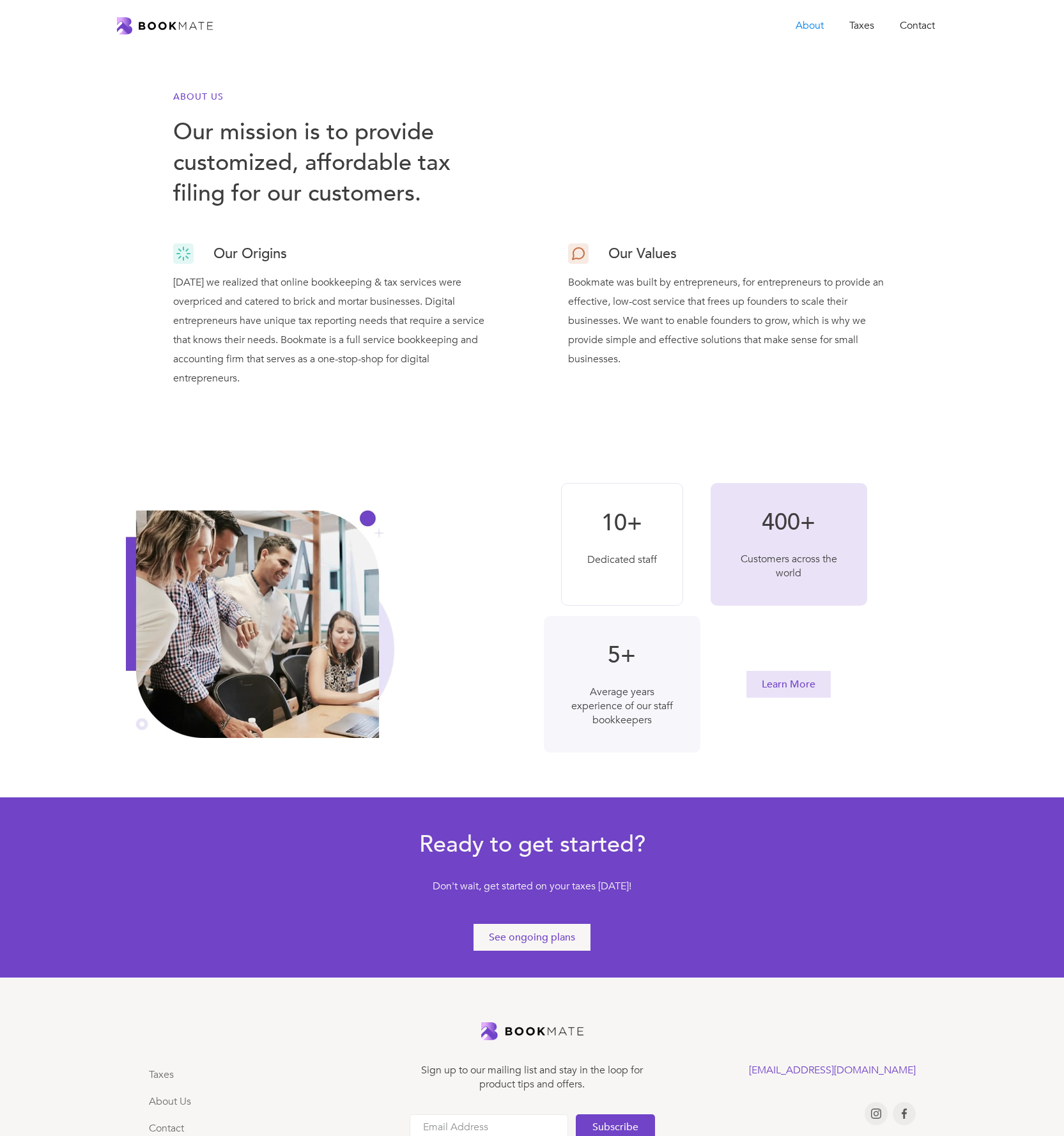 The width and height of the screenshot is (1064, 1136). What do you see at coordinates (622, 560) in the screenshot?
I see `div: Dedicated staff` at bounding box center [622, 560].